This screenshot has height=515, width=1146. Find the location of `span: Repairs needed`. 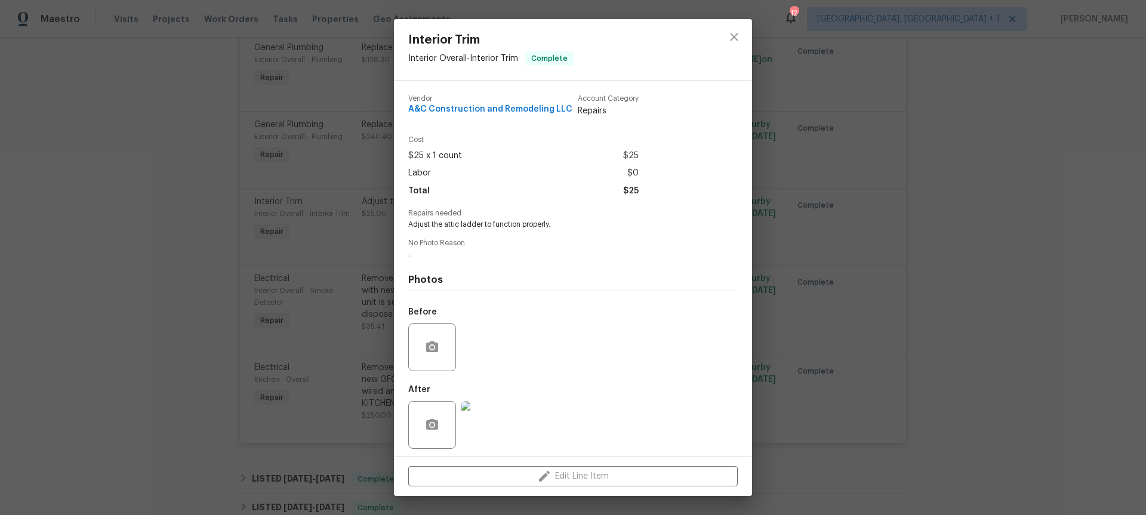

span: Repairs needed is located at coordinates (573, 213).